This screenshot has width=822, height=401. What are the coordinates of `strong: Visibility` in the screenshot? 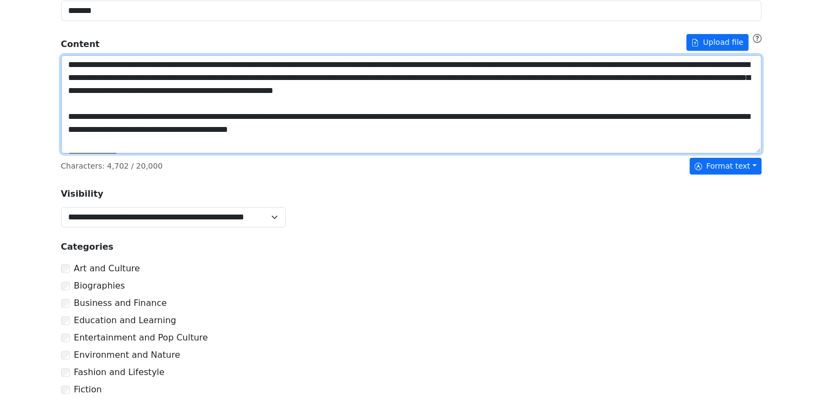 It's located at (82, 193).